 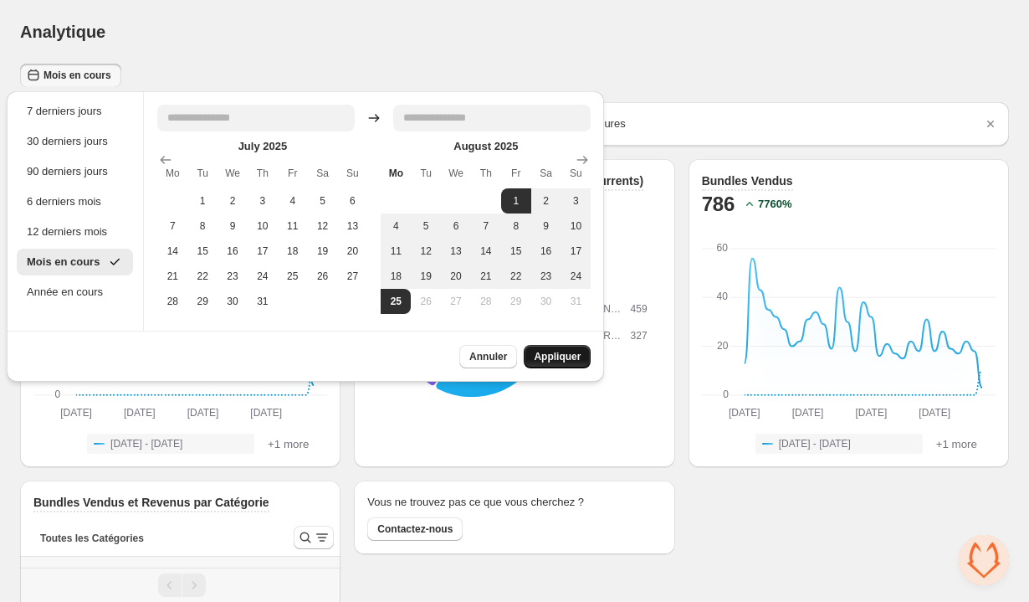 What do you see at coordinates (396, 251) in the screenshot?
I see `button: Sunday August 11 2025` at bounding box center [396, 251].